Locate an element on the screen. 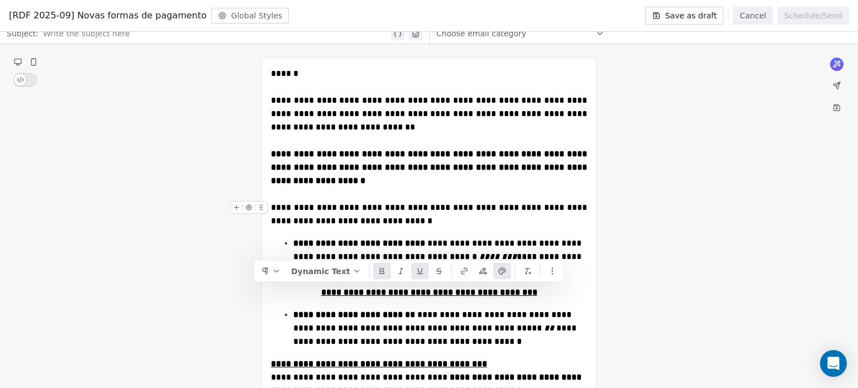 The image size is (858, 388). button: Save as draft is located at coordinates (684, 16).